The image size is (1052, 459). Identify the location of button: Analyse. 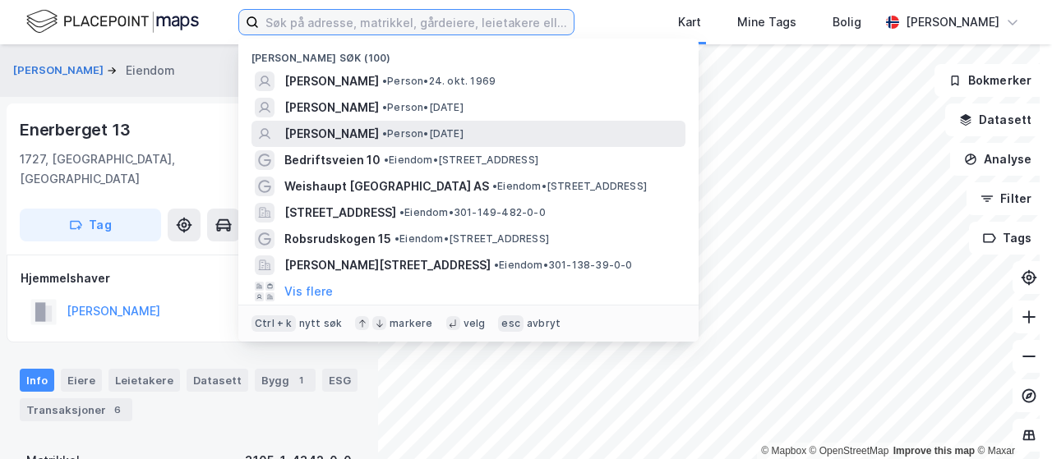
(998, 159).